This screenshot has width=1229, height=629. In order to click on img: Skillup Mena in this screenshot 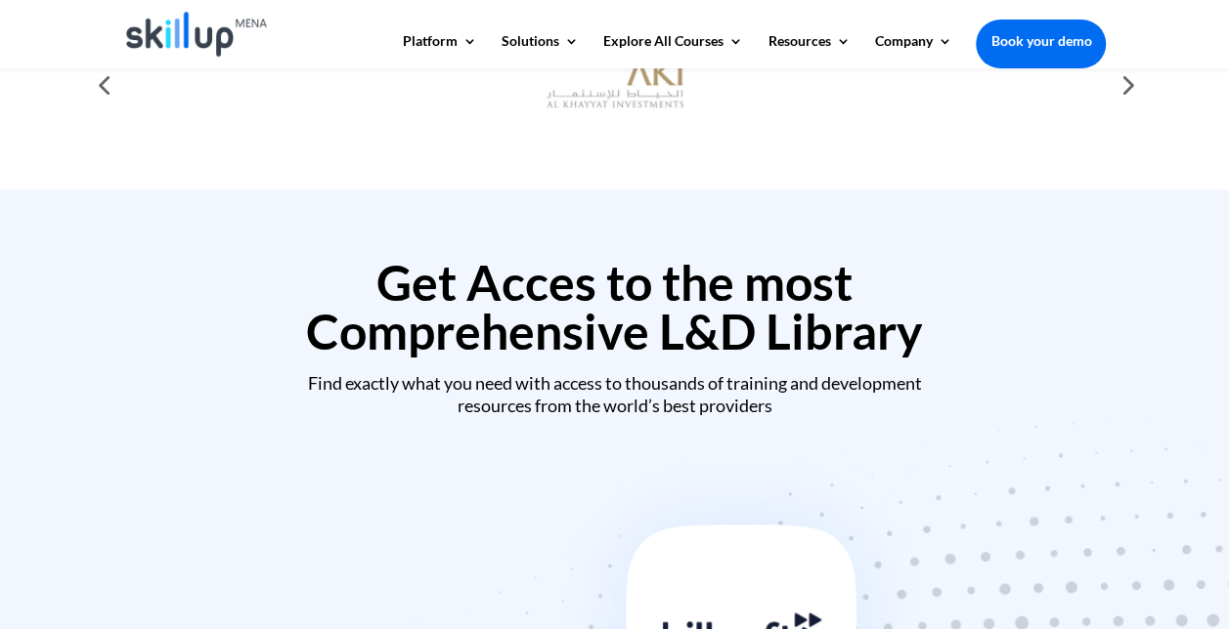, I will do `click(196, 34)`.